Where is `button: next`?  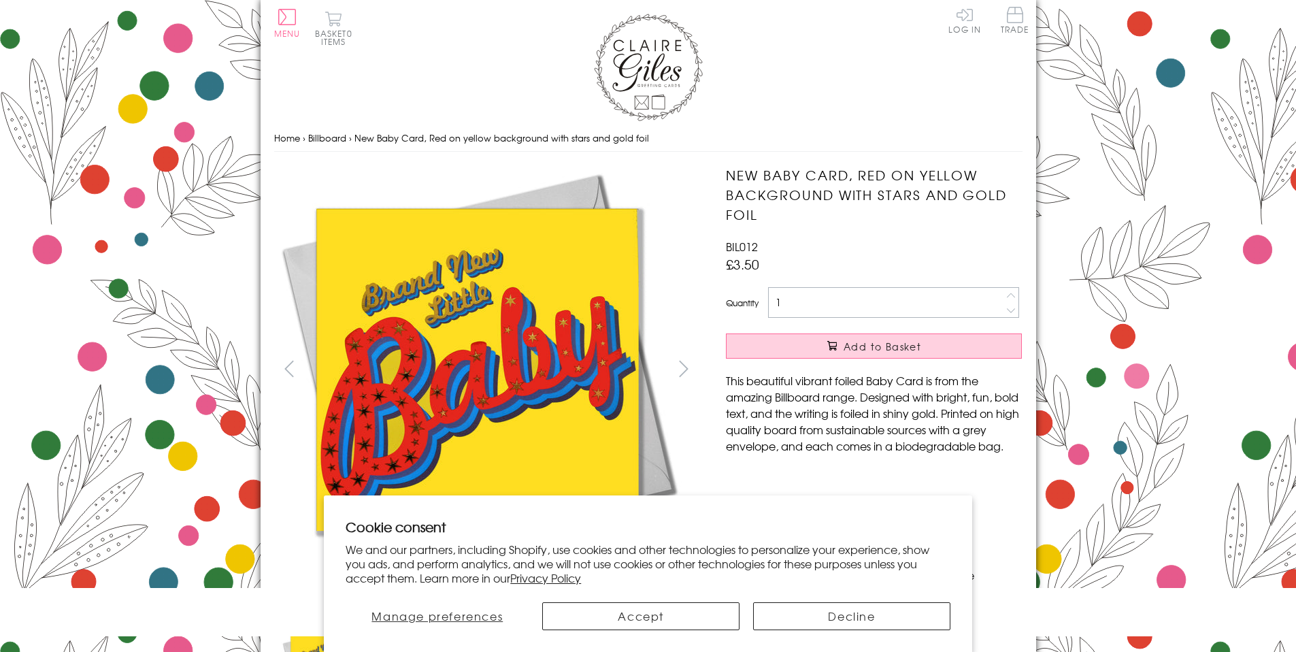
button: next is located at coordinates (683, 368).